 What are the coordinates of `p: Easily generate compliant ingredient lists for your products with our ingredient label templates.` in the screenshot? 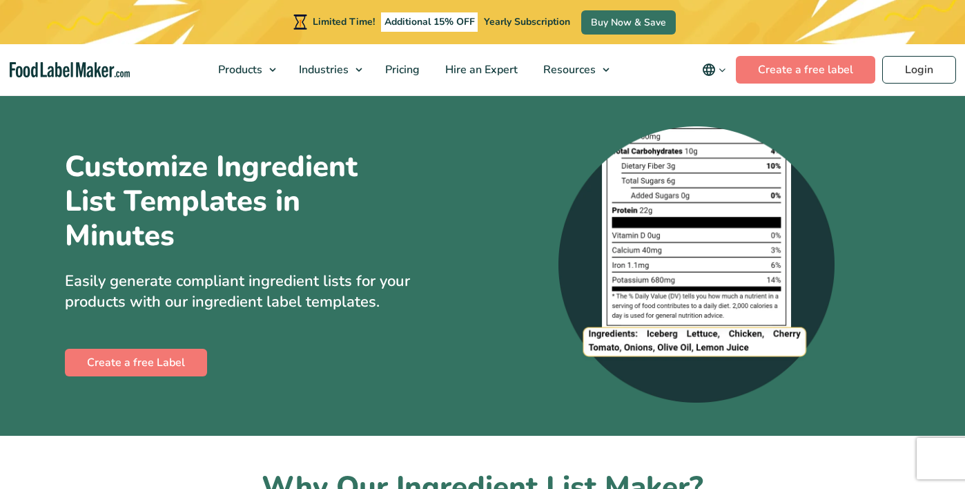 It's located at (269, 292).